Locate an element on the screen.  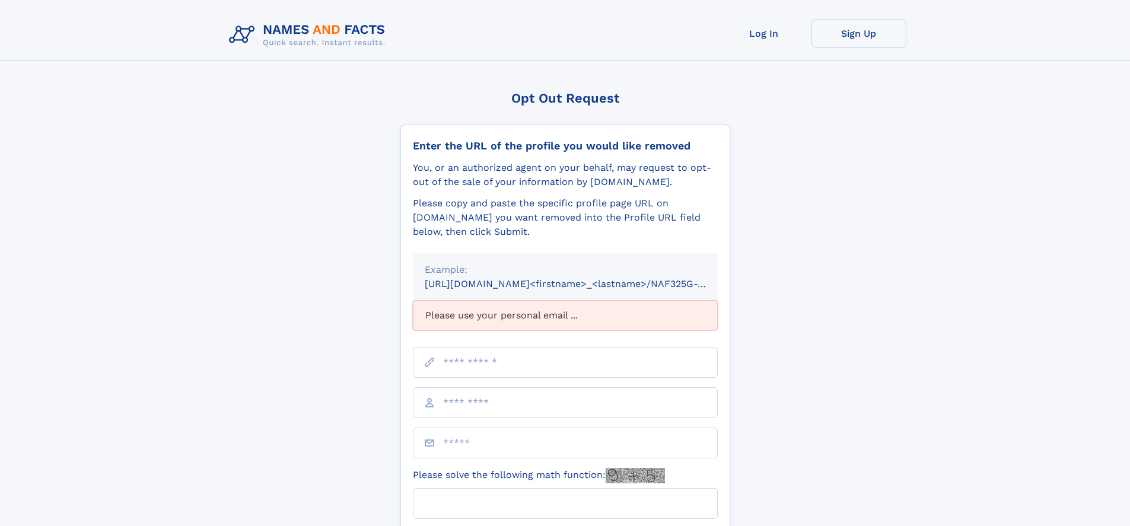
a: Log In is located at coordinates (764, 33).